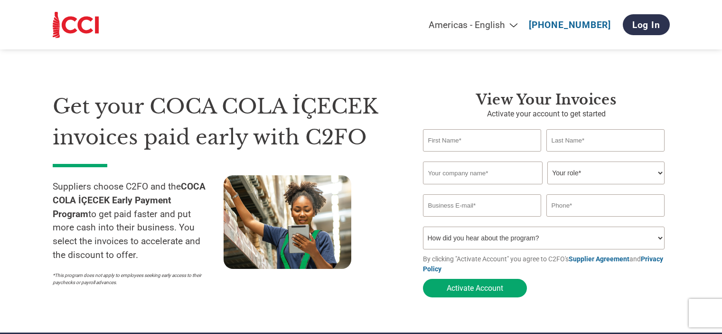 The image size is (722, 334). Describe the element at coordinates (482, 140) in the screenshot. I see `input: First Name*` at that location.